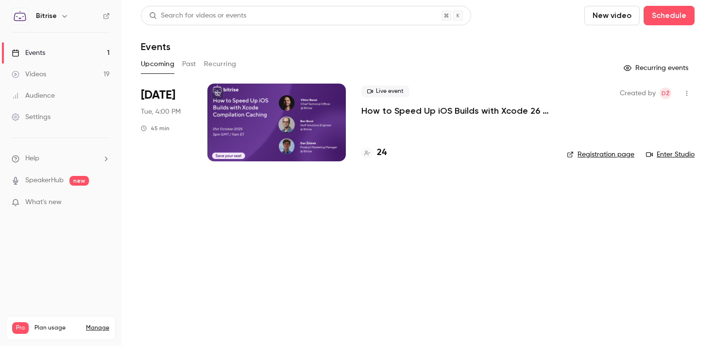 The width and height of the screenshot is (714, 346). Describe the element at coordinates (220, 64) in the screenshot. I see `button: Recurring` at that location.